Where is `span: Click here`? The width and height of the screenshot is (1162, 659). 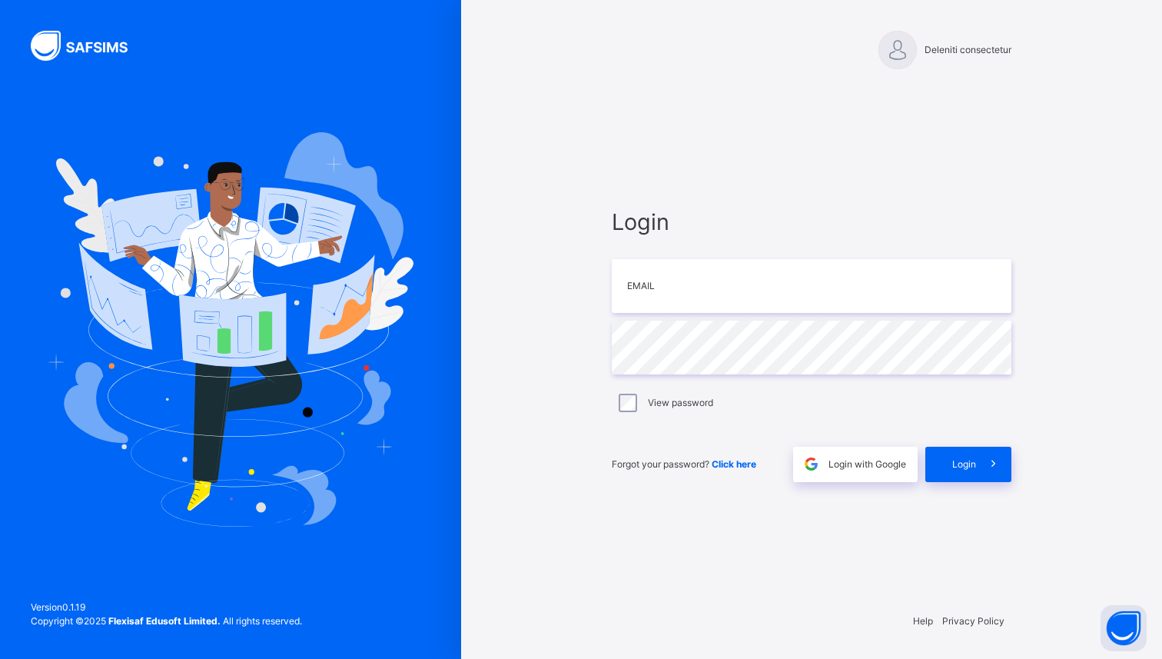 span: Click here is located at coordinates (734, 463).